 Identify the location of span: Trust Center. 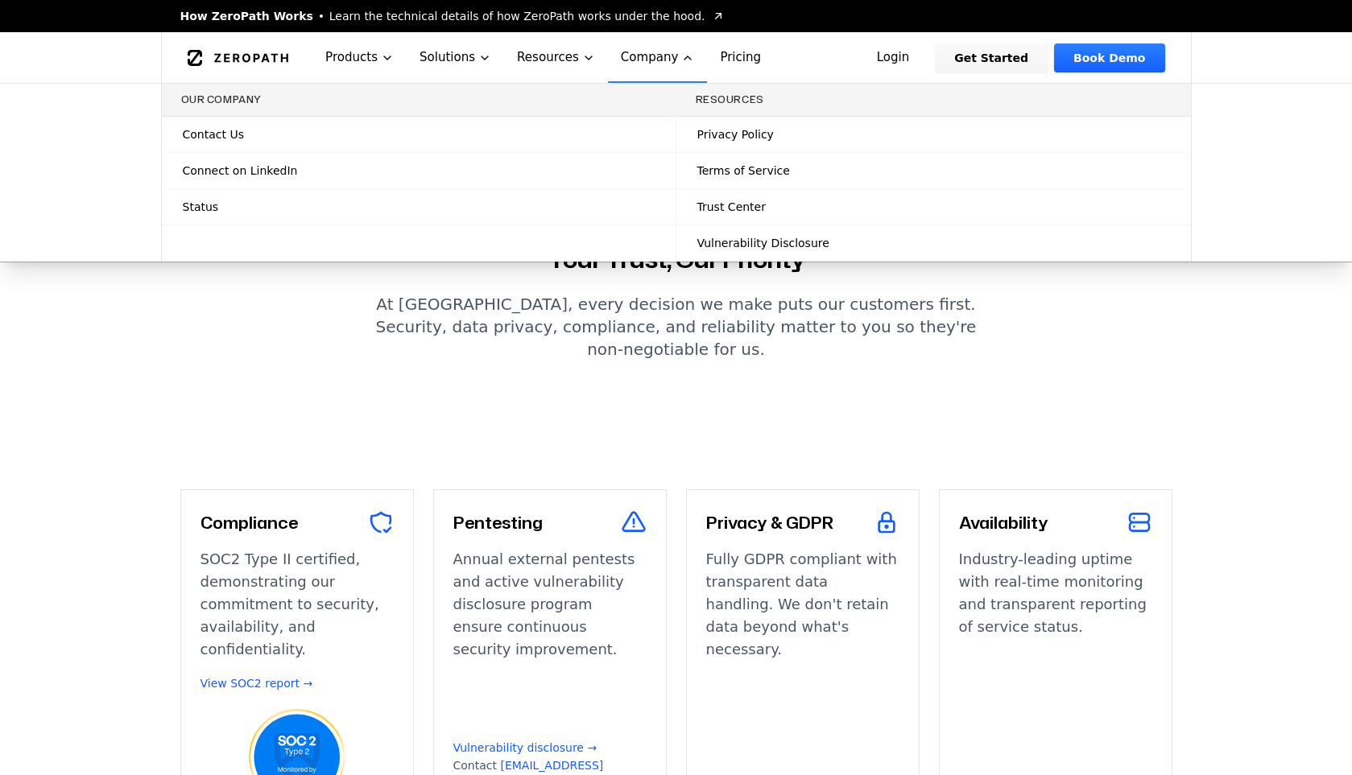
(731, 207).